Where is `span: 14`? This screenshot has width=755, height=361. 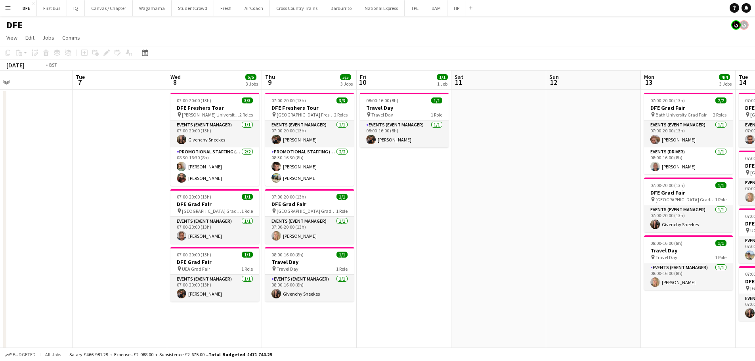
span: 14 is located at coordinates (743, 82).